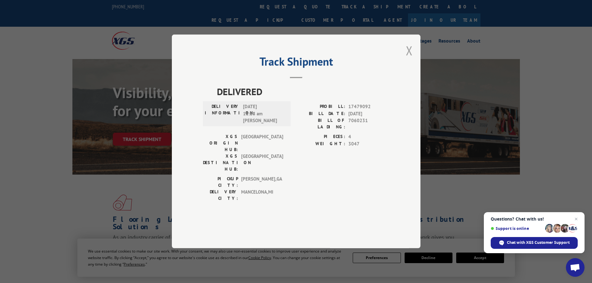  I want to click on label: BILL OF LADING:, so click(321, 124).